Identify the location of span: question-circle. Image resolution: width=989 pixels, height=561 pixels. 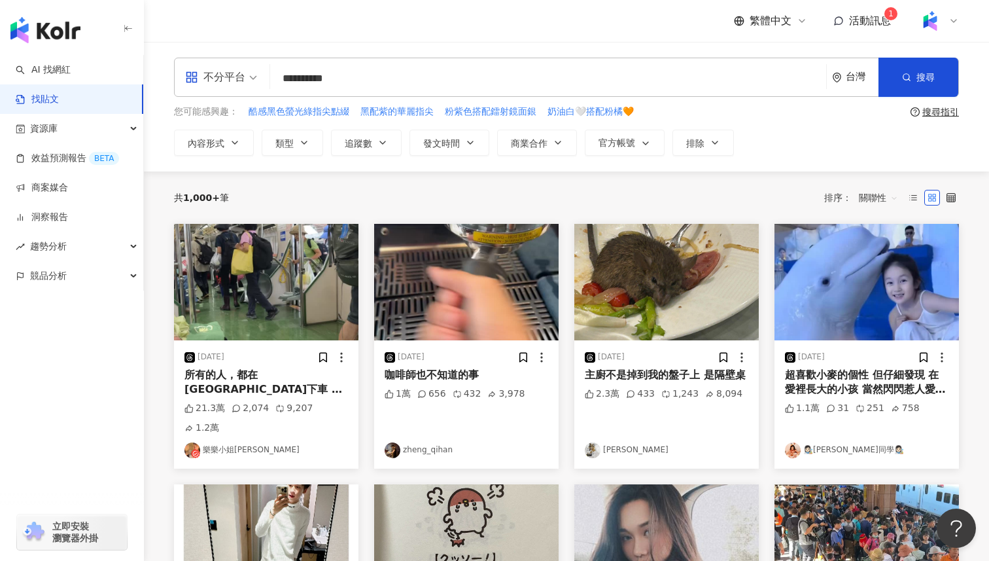
(915, 112).